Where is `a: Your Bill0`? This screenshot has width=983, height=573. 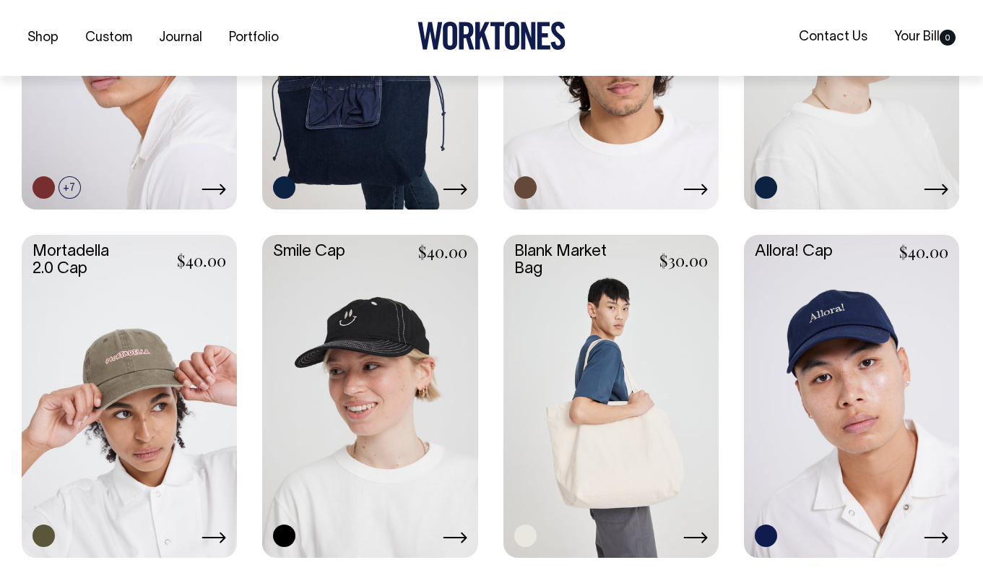
a: Your Bill0 is located at coordinates (925, 37).